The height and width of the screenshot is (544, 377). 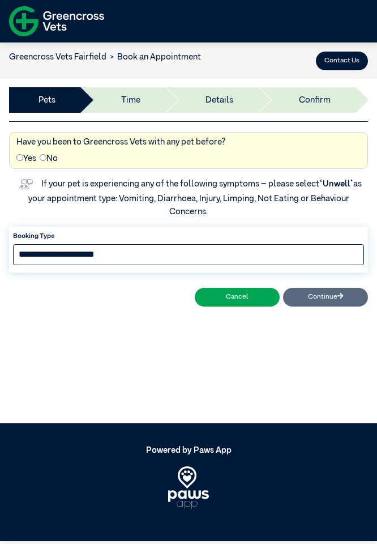 What do you see at coordinates (57, 21) in the screenshot?
I see `img: f-logo` at bounding box center [57, 21].